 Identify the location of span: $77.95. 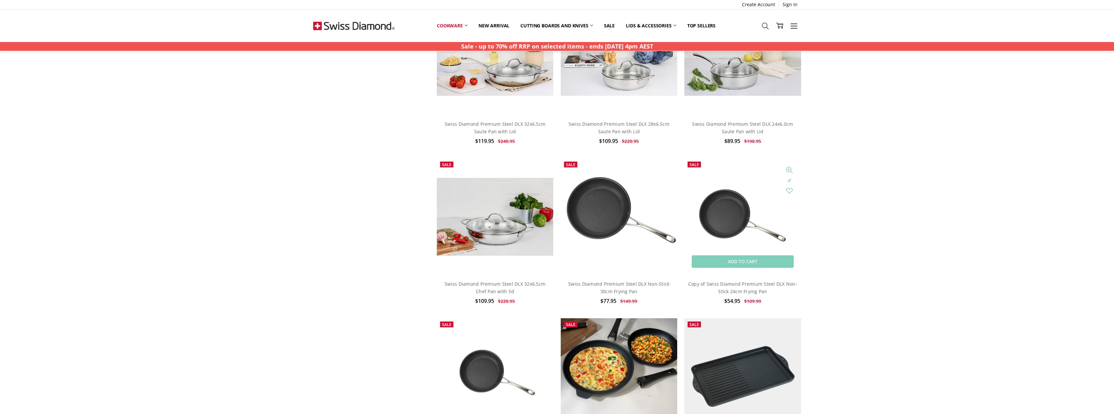
(608, 301).